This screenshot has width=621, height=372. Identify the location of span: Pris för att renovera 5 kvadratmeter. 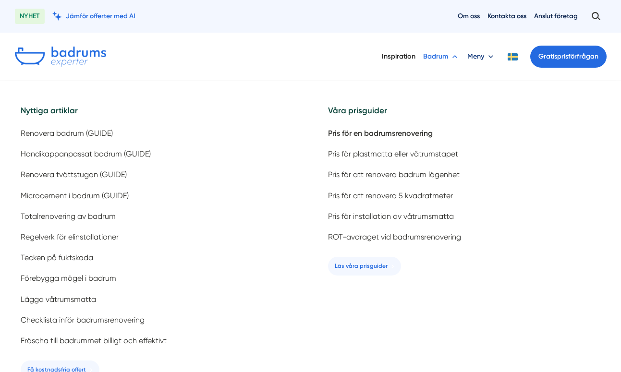
(390, 195).